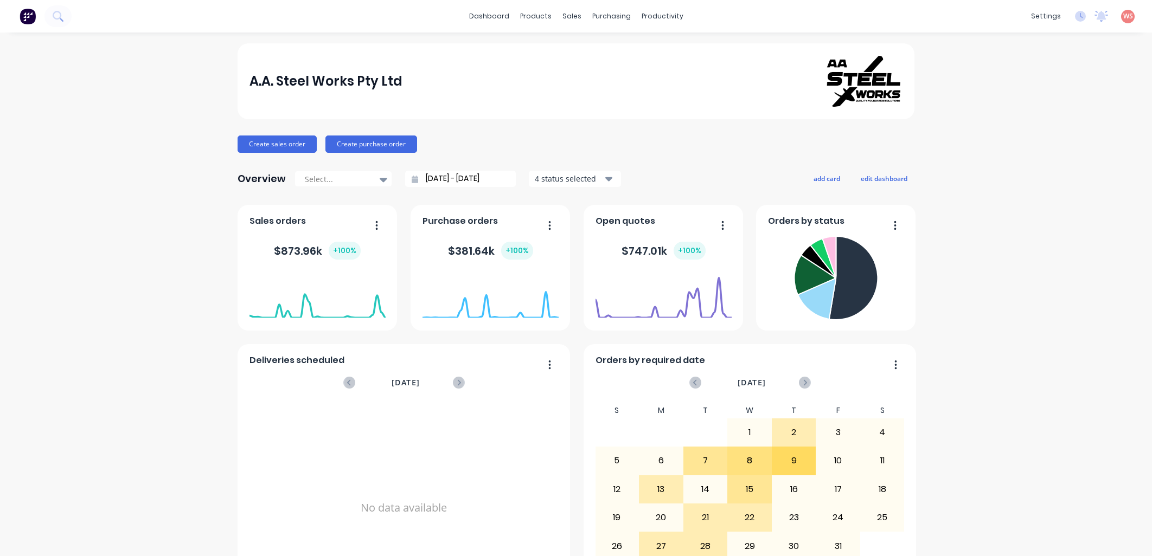 This screenshot has width=1152, height=556. I want to click on div: 22, so click(749, 518).